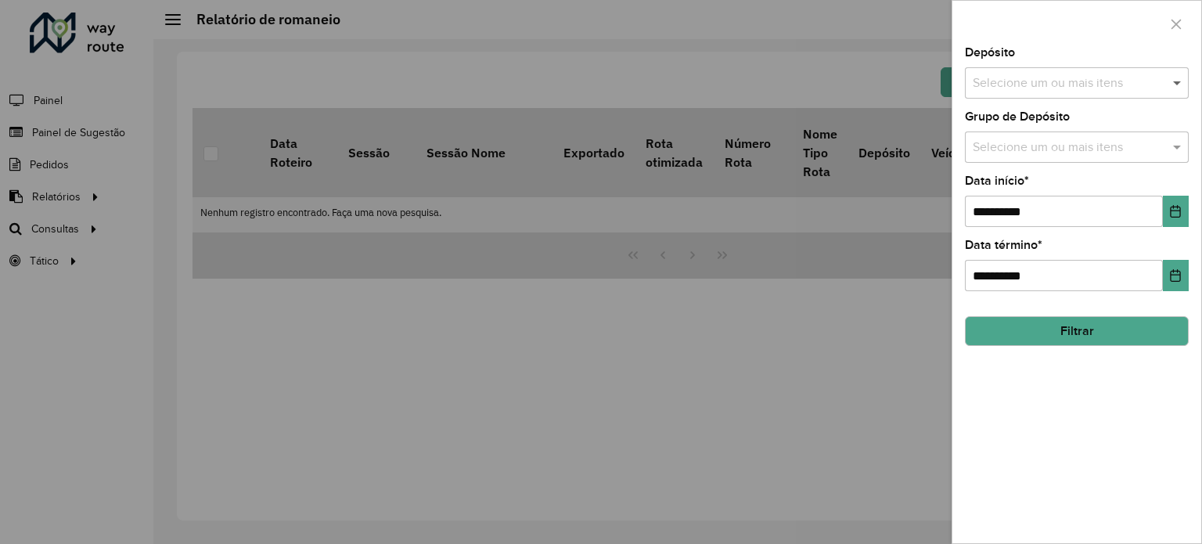  I want to click on button: Filtrar, so click(1076, 331).